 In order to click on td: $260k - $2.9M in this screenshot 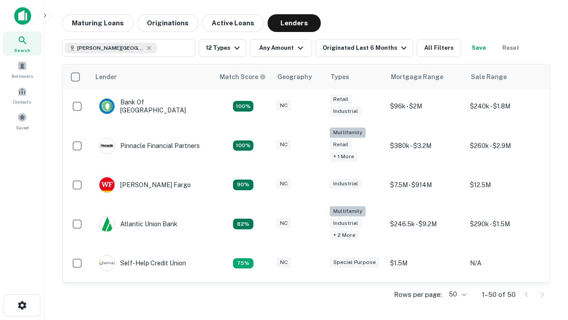, I will do `click(506, 145)`.